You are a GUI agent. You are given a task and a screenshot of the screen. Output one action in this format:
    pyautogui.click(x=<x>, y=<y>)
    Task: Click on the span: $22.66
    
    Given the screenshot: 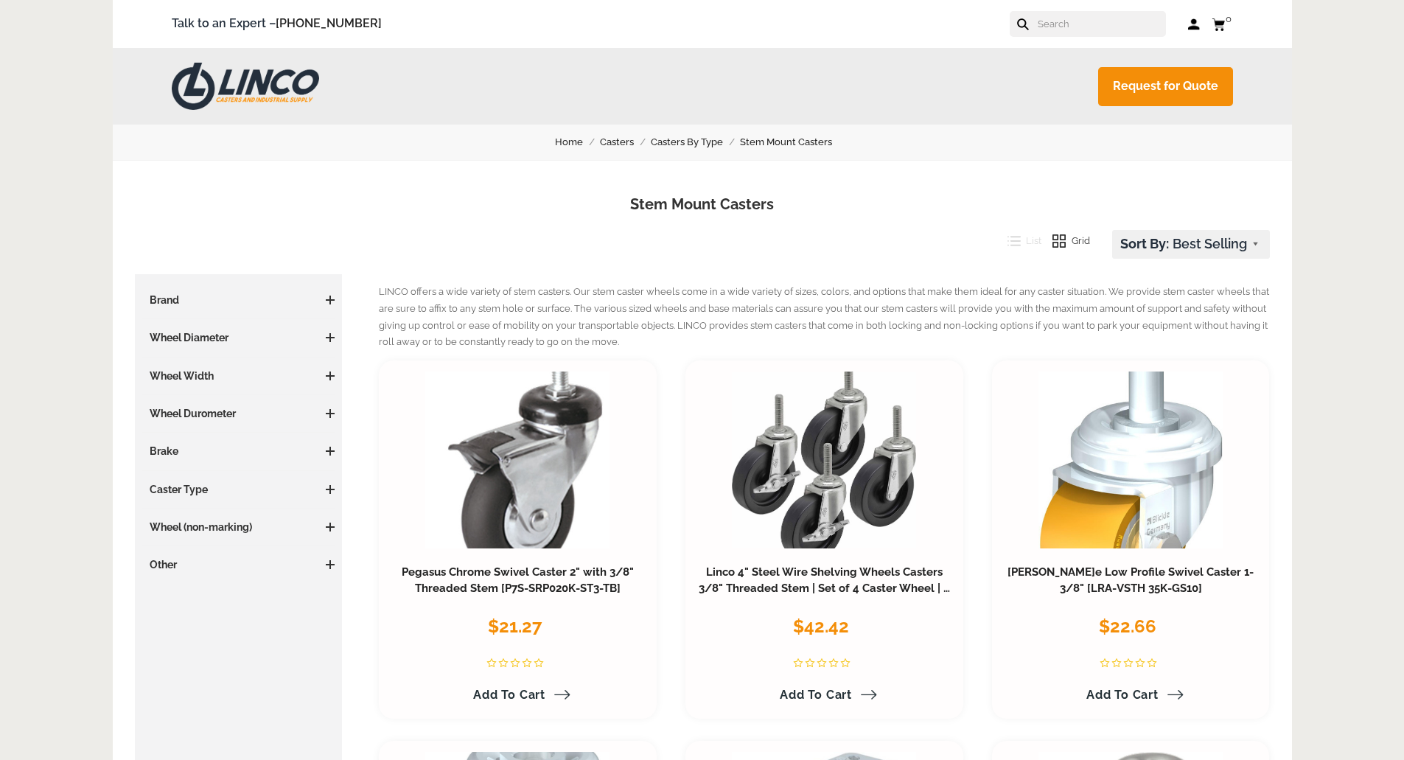 What is the action you would take?
    pyautogui.click(x=1128, y=626)
    